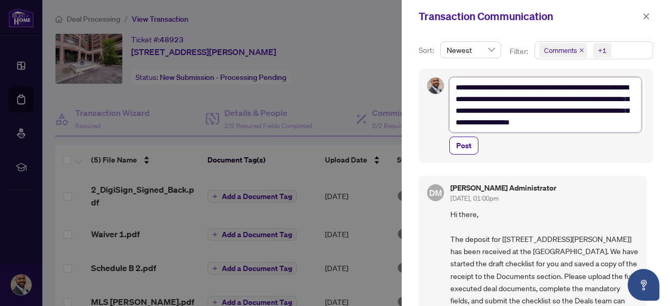  Describe the element at coordinates (464, 146) in the screenshot. I see `span: Post` at that location.